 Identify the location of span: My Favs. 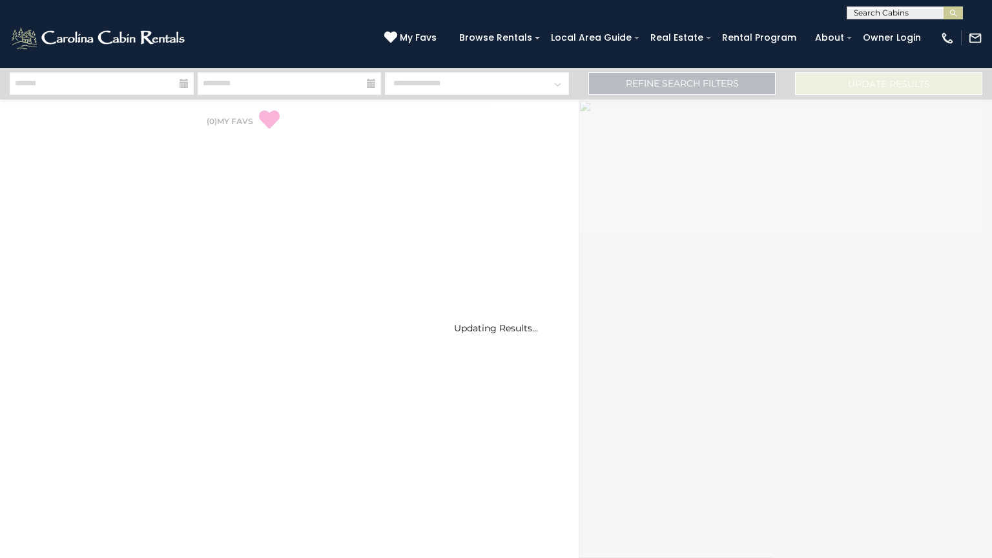
(418, 37).